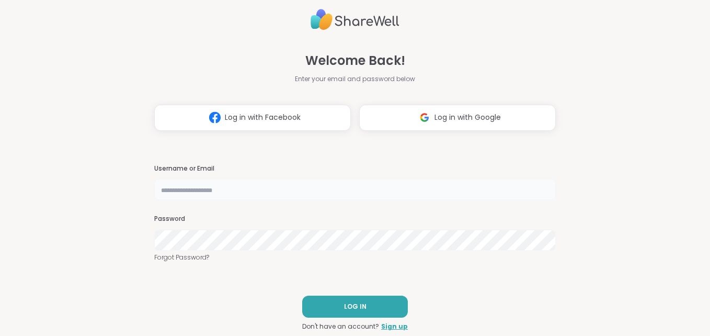  Describe the element at coordinates (355, 79) in the screenshot. I see `span: Enter your email and password below` at that location.